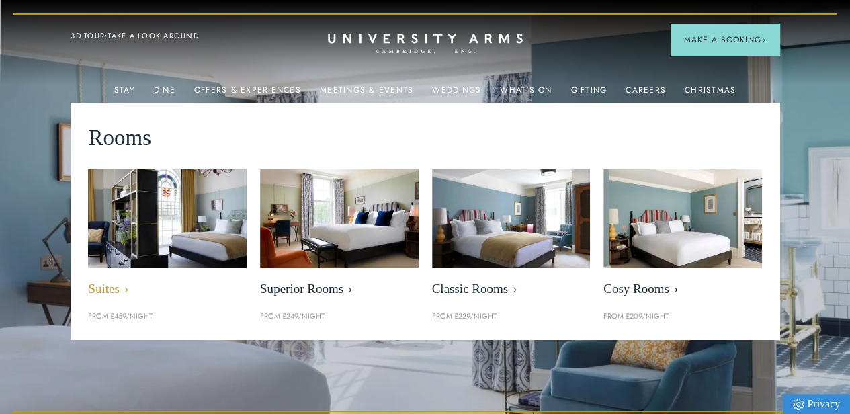  What do you see at coordinates (120, 138) in the screenshot?
I see `span: Rooms` at bounding box center [120, 138].